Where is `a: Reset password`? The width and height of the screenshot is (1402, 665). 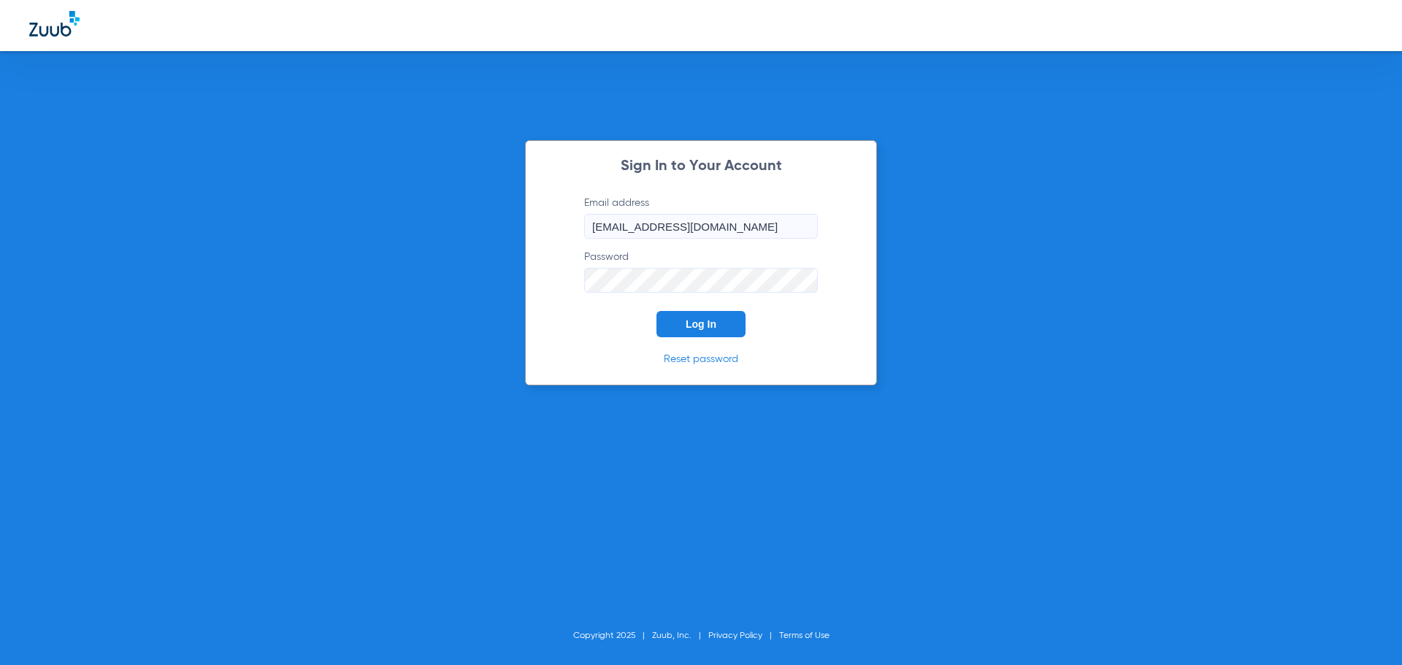
a: Reset password is located at coordinates (701, 359).